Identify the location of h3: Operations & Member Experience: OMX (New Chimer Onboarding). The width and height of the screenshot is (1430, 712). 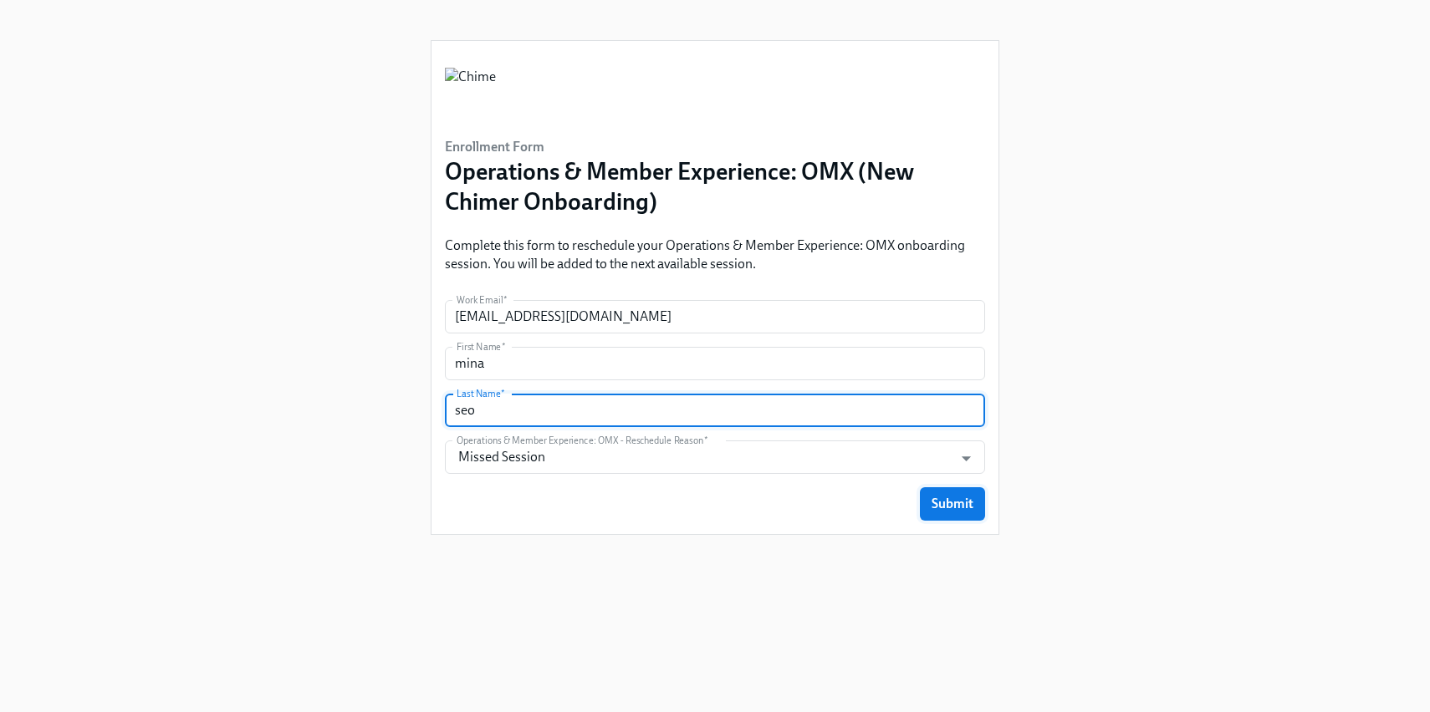
(715, 186).